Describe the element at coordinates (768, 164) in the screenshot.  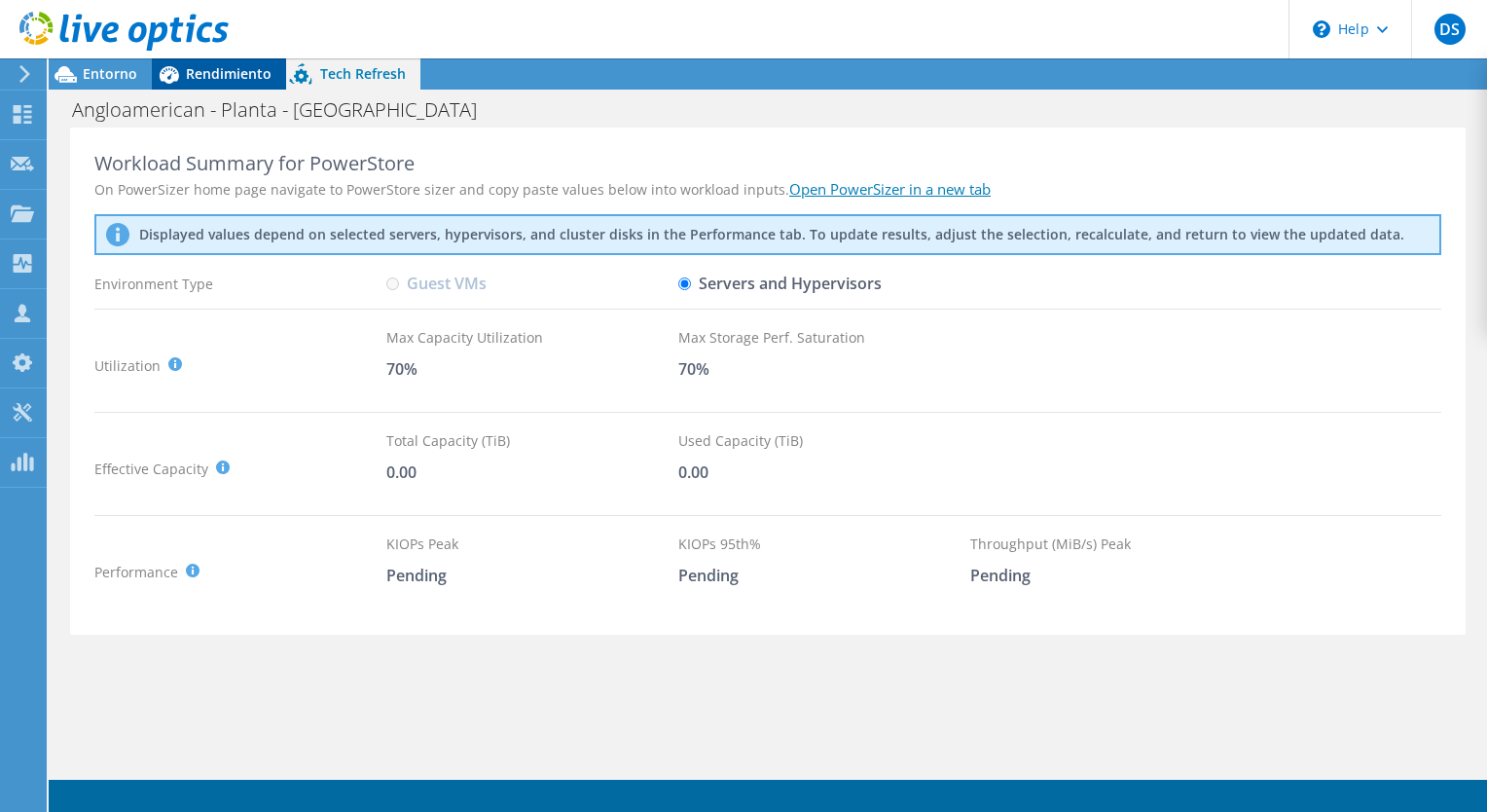
I see `div: Workload Summary for PowerStore` at that location.